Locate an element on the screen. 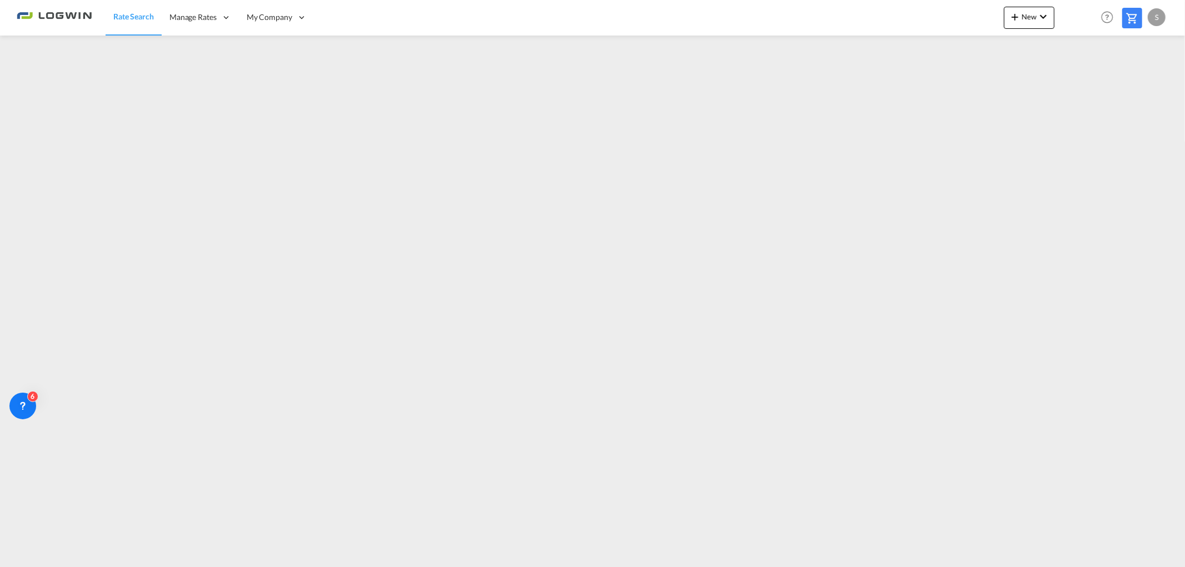  span: Help is located at coordinates (1107, 17).